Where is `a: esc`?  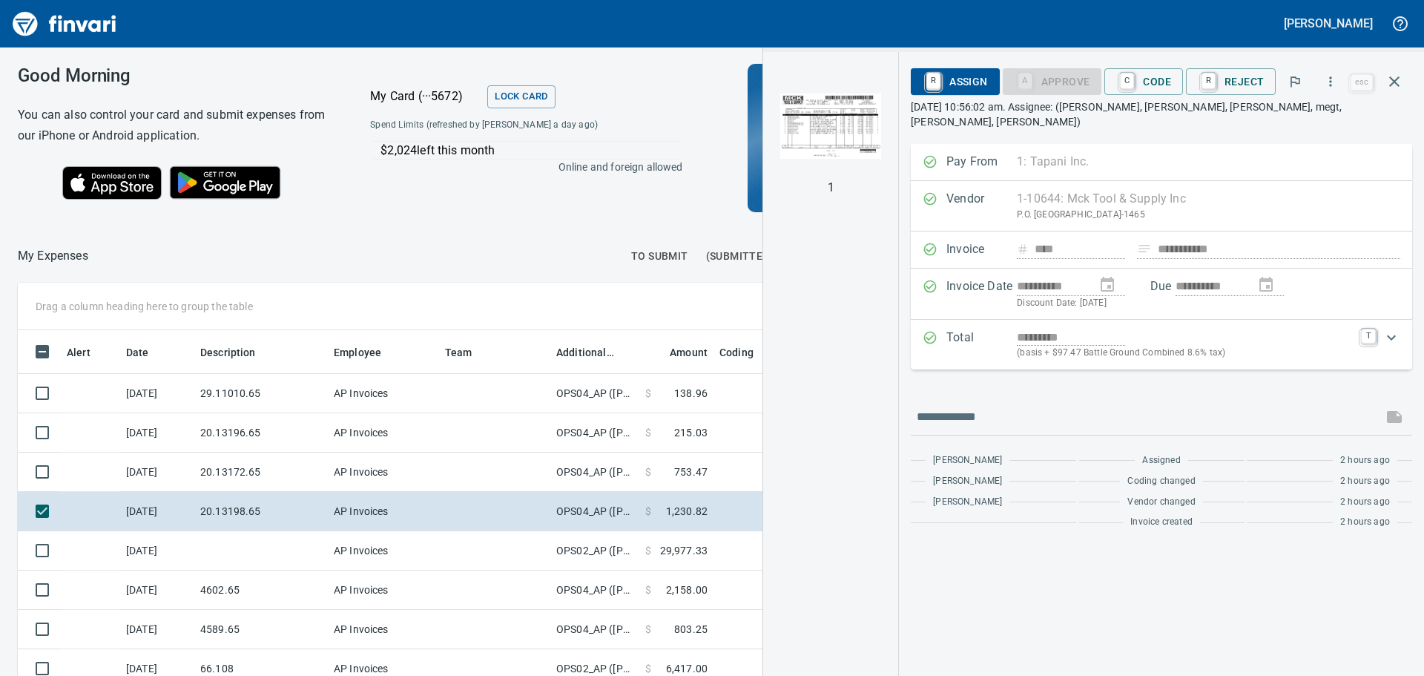 a: esc is located at coordinates (1362, 82).